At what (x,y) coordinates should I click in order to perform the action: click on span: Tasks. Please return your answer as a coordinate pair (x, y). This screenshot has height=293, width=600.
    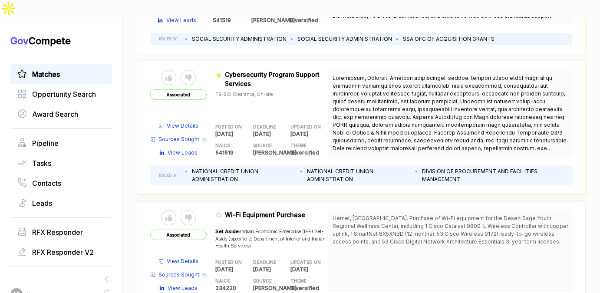
    Looking at the image, I should click on (42, 163).